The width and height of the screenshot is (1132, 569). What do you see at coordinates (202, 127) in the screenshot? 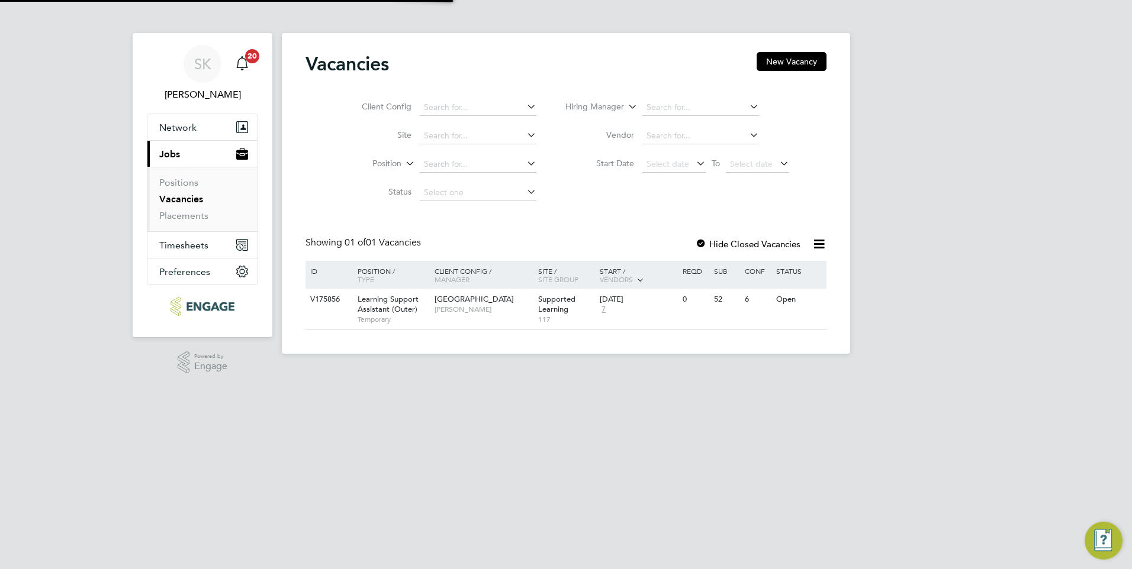
I see `button: Network` at bounding box center [202, 127].